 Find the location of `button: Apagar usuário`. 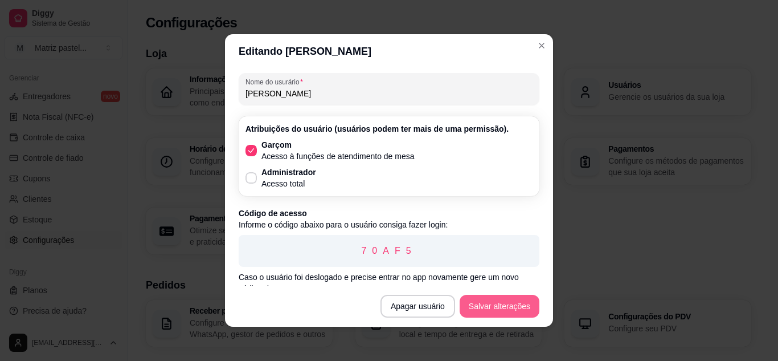

button: Apagar usuário is located at coordinates (418, 306).